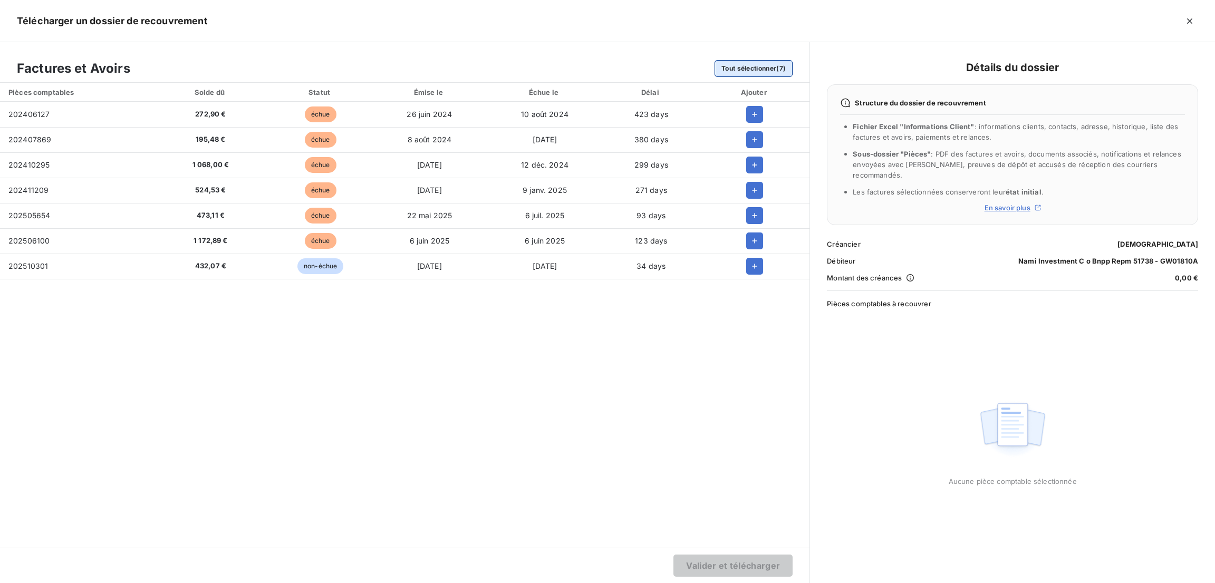  I want to click on span: 524,53 €, so click(210, 190).